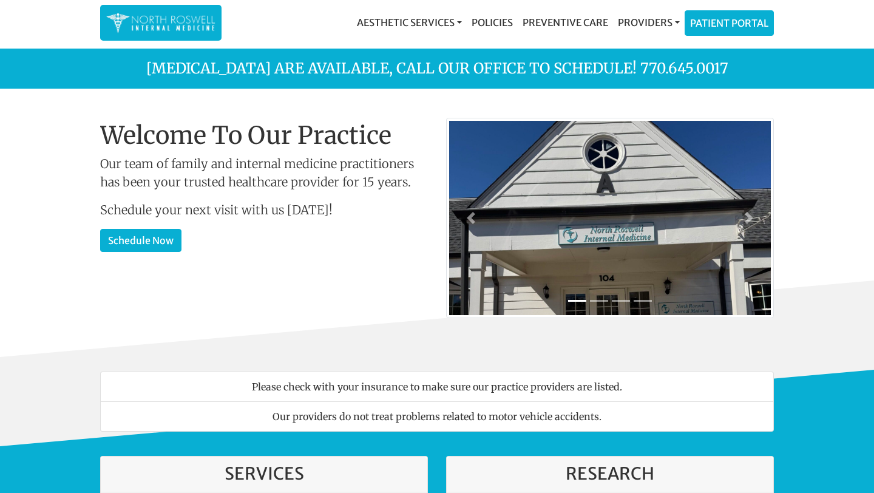 The width and height of the screenshot is (874, 493). What do you see at coordinates (409, 22) in the screenshot?
I see `a: Aesthetic Services` at bounding box center [409, 22].